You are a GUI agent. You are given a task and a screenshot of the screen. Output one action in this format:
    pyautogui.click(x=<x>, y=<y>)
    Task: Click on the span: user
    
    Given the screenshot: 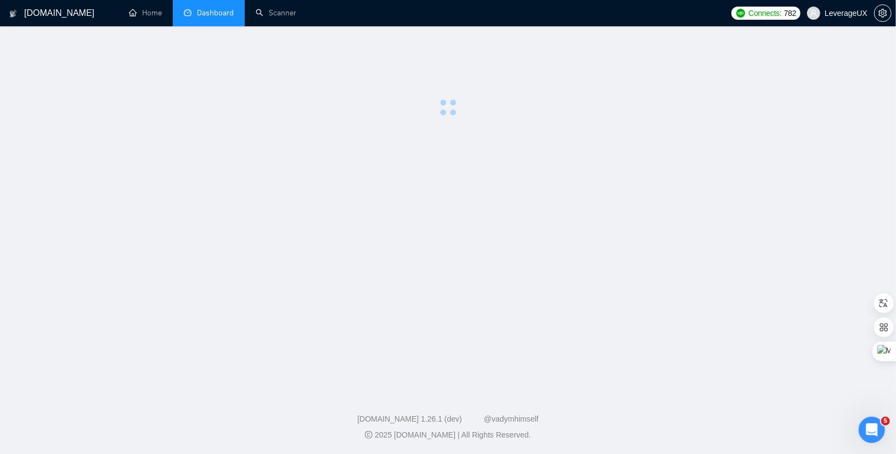 What is the action you would take?
    pyautogui.click(x=813, y=13)
    